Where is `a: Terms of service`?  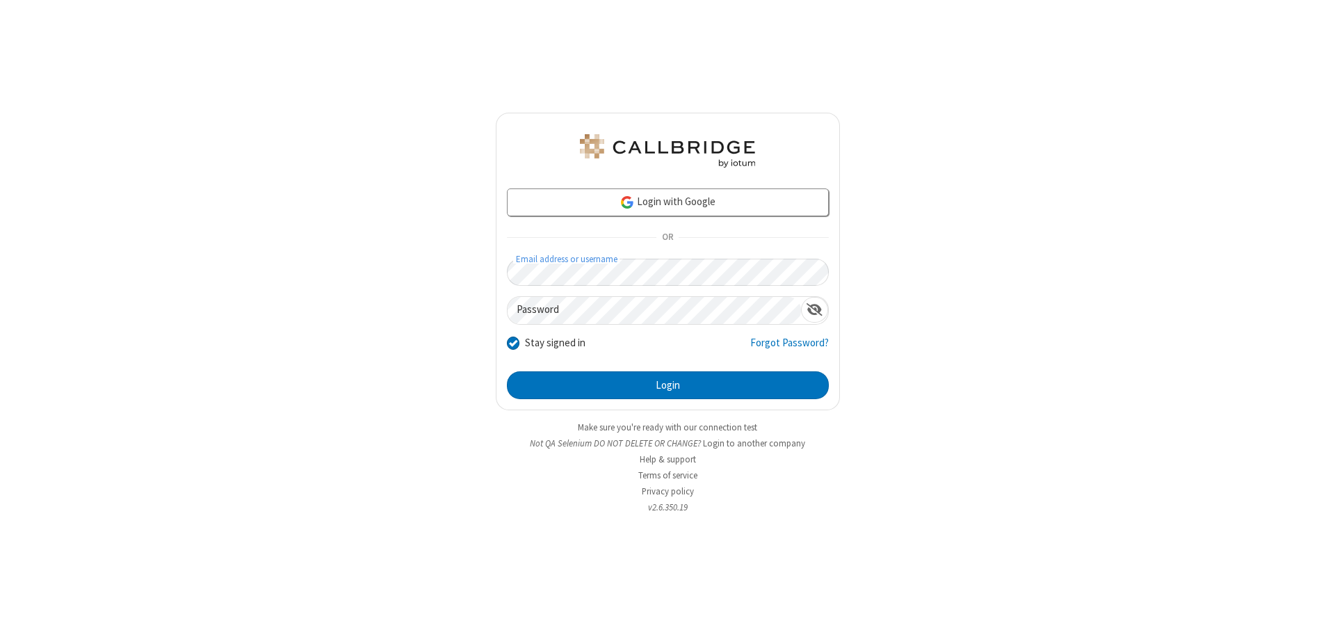 a: Terms of service is located at coordinates (667, 475).